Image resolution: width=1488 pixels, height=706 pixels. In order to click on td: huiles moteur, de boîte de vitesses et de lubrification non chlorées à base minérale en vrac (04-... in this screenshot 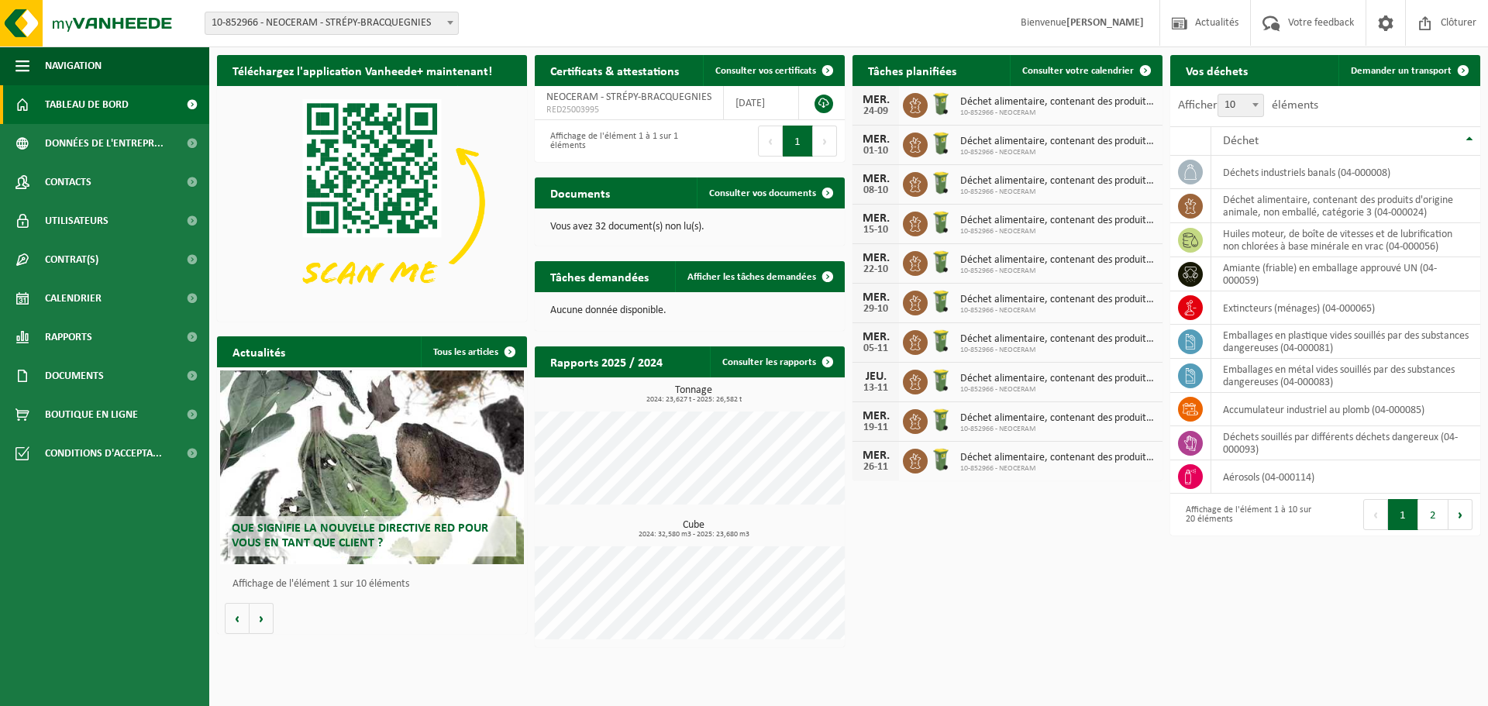, I will do `click(1346, 240)`.